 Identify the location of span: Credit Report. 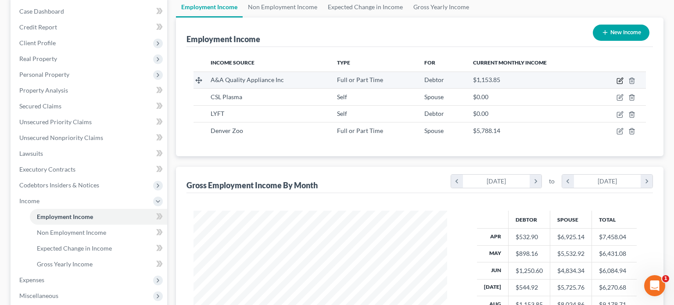
(38, 27).